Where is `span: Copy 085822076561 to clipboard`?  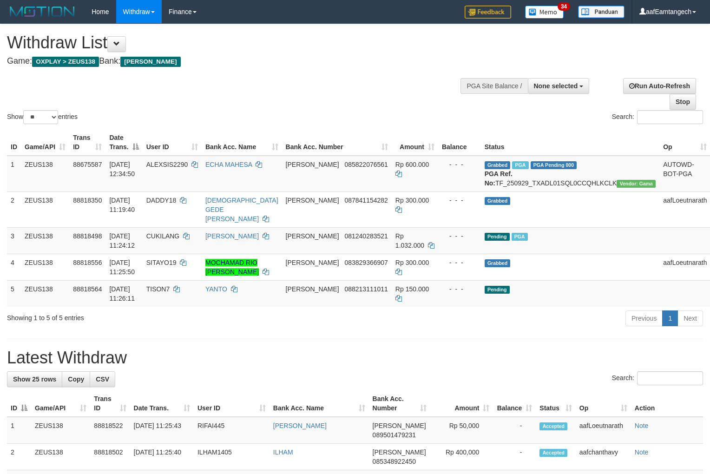 span: Copy 085822076561 to clipboard is located at coordinates (366, 164).